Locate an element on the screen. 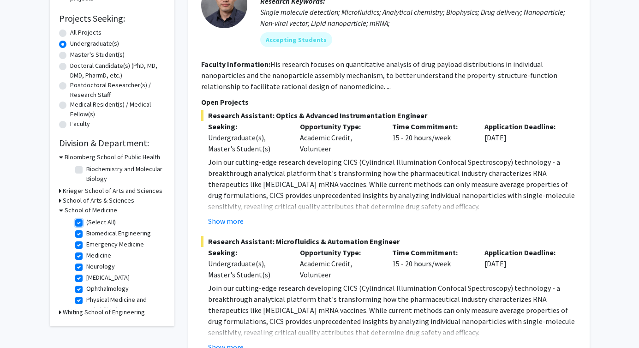 The width and height of the screenshot is (639, 348). b: Faculty Information: is located at coordinates (236, 64).